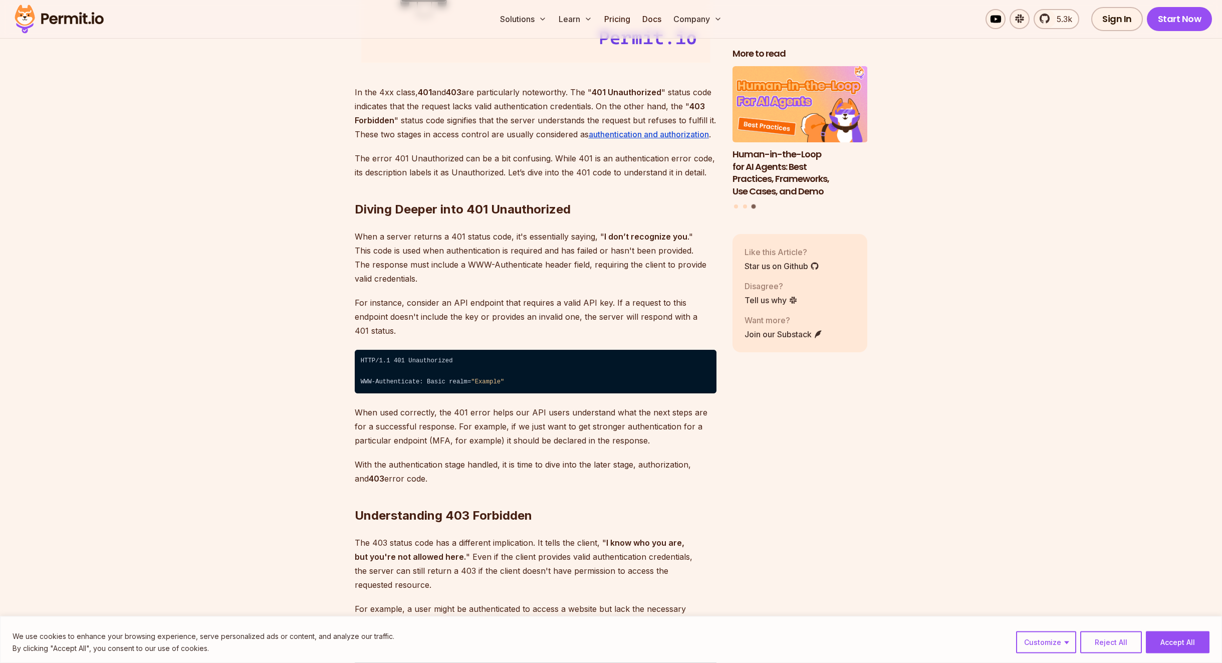  I want to click on p: Like this Article?, so click(781, 252).